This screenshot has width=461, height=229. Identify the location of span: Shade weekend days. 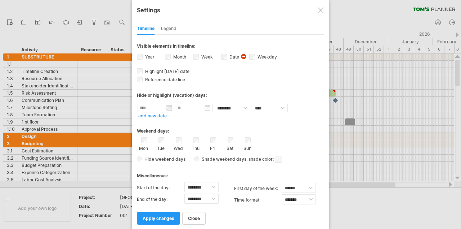
(223, 159).